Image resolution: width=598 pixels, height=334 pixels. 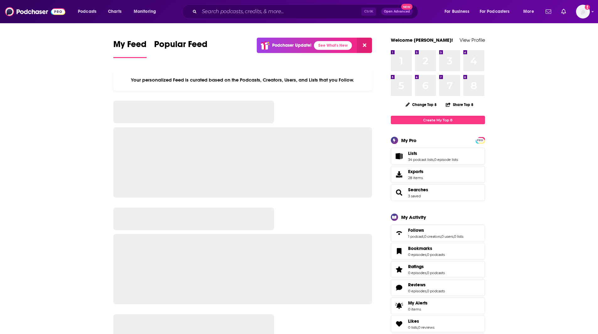 What do you see at coordinates (130, 46) in the screenshot?
I see `span: My Feed` at bounding box center [130, 46].